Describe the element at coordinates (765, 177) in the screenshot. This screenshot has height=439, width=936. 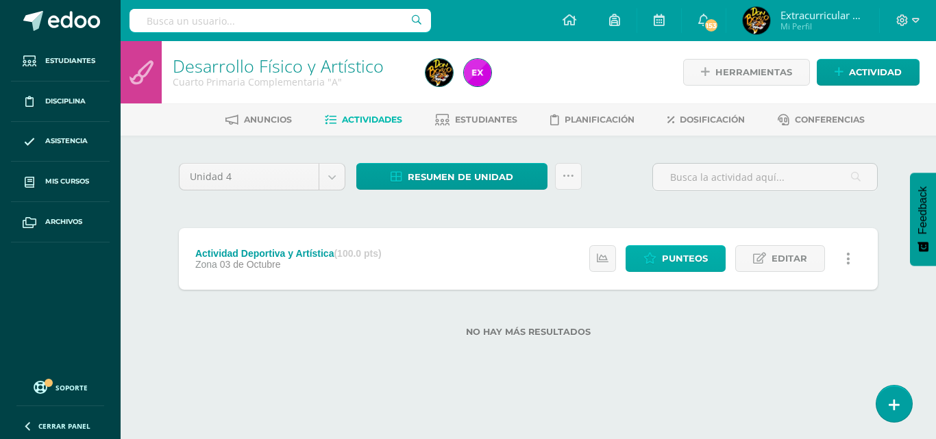
I see `input: Busca la actividad aquí...` at that location.